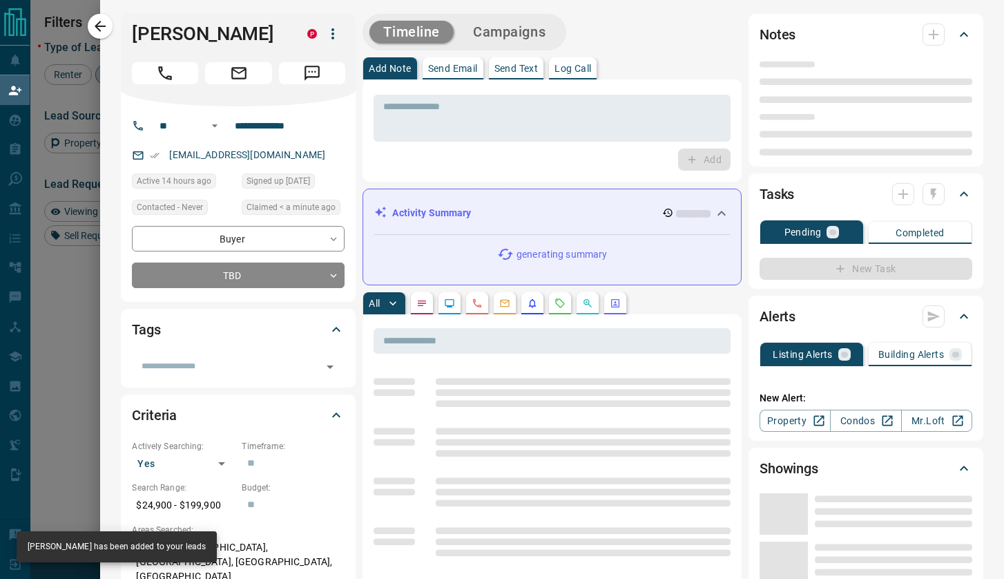 Image resolution: width=1004 pixels, height=579 pixels. What do you see at coordinates (389, 68) in the screenshot?
I see `p: Add Note` at bounding box center [389, 68].